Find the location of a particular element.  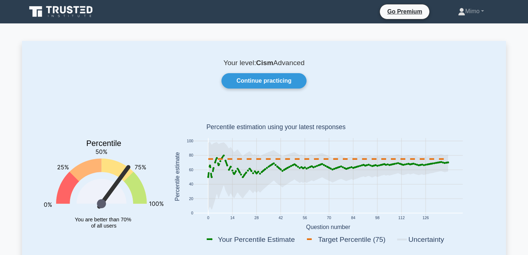

text: 28 is located at coordinates (256, 218).